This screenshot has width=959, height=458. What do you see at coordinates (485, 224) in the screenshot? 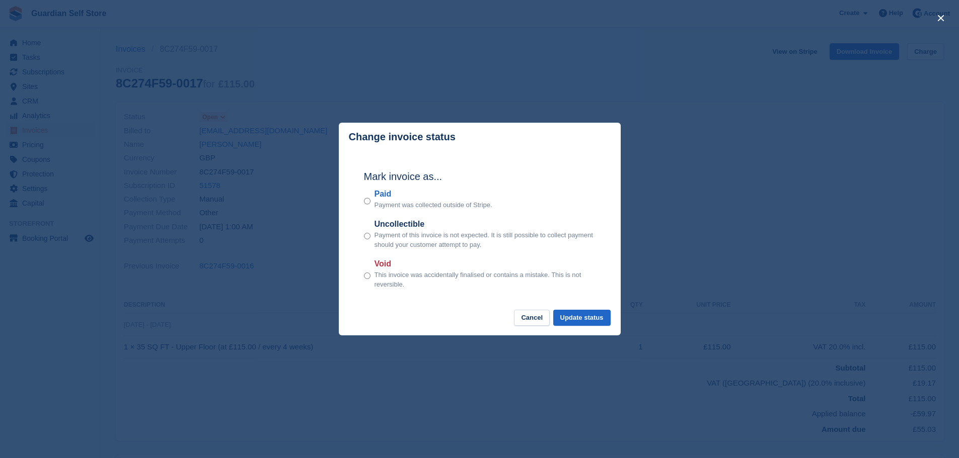
I see `label: Uncollectible` at bounding box center [485, 224].